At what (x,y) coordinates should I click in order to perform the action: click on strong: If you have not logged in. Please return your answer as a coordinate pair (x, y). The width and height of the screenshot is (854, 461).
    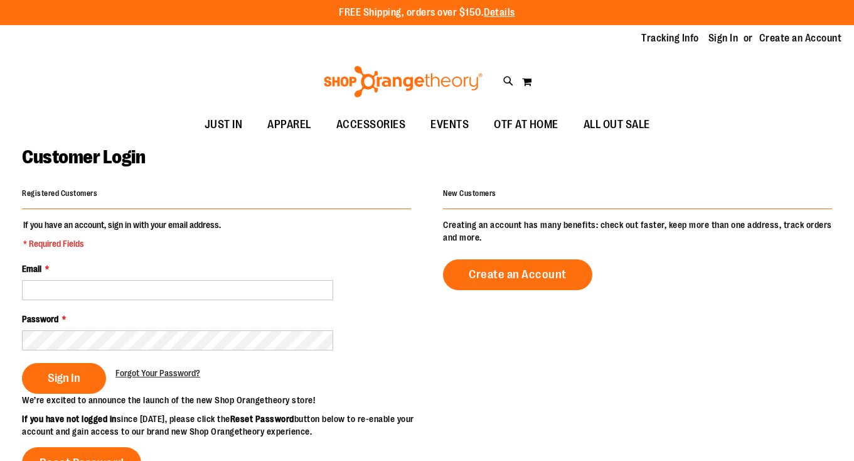
    Looking at the image, I should click on (69, 419).